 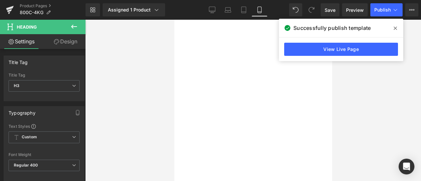 What do you see at coordinates (330, 10) in the screenshot?
I see `span: Save` at bounding box center [330, 10].